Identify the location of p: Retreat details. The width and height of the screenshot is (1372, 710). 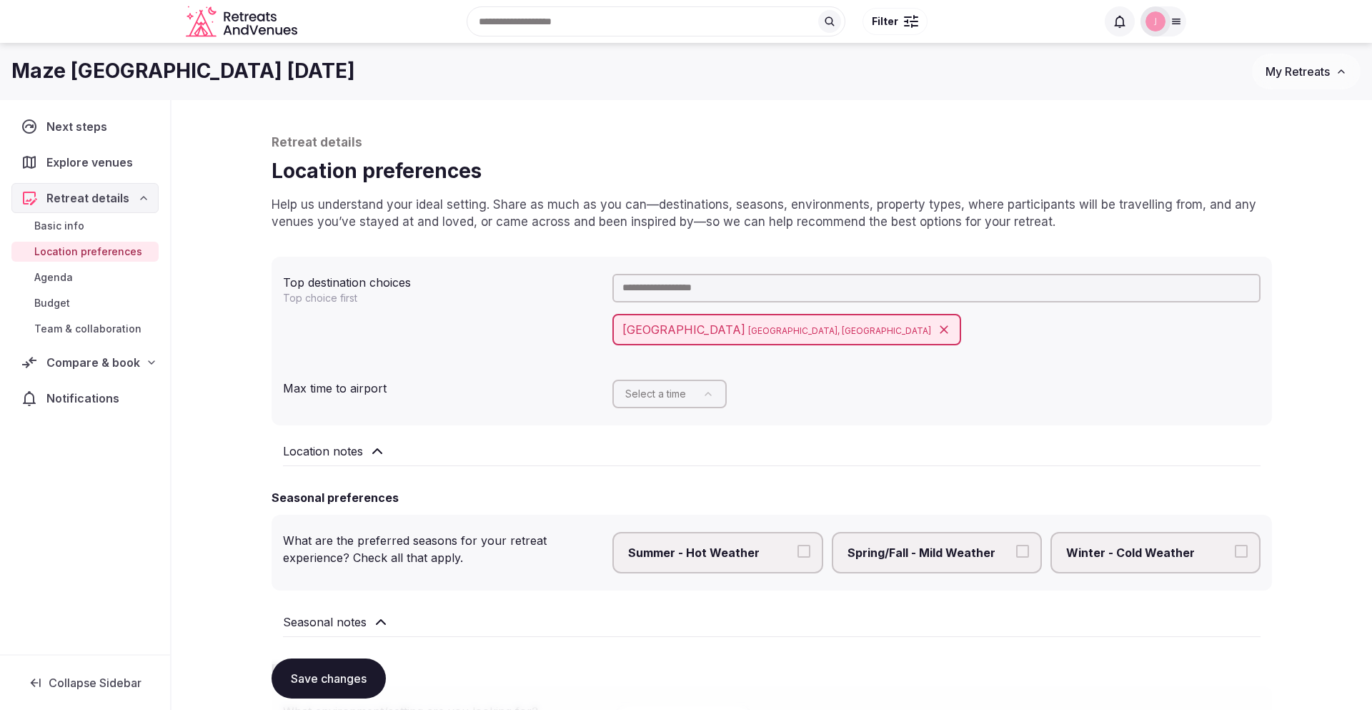
(772, 143).